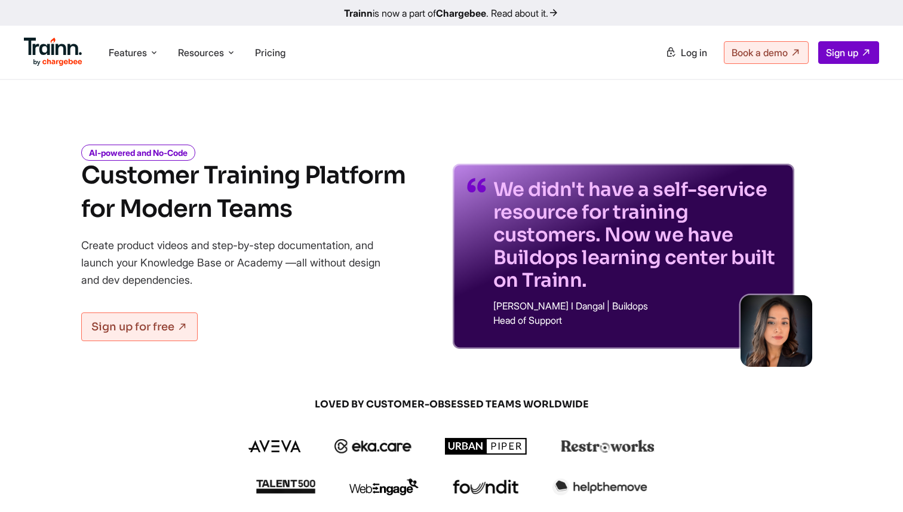 The height and width of the screenshot is (512, 903). Describe the element at coordinates (53, 52) in the screenshot. I see `img: Trainn Logo` at that location.